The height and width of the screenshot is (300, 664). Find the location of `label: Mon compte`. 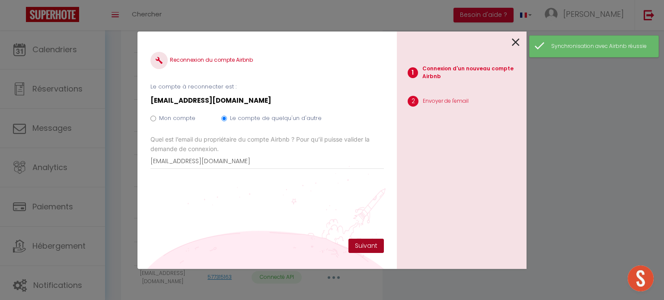

label: Mon compte is located at coordinates (177, 118).